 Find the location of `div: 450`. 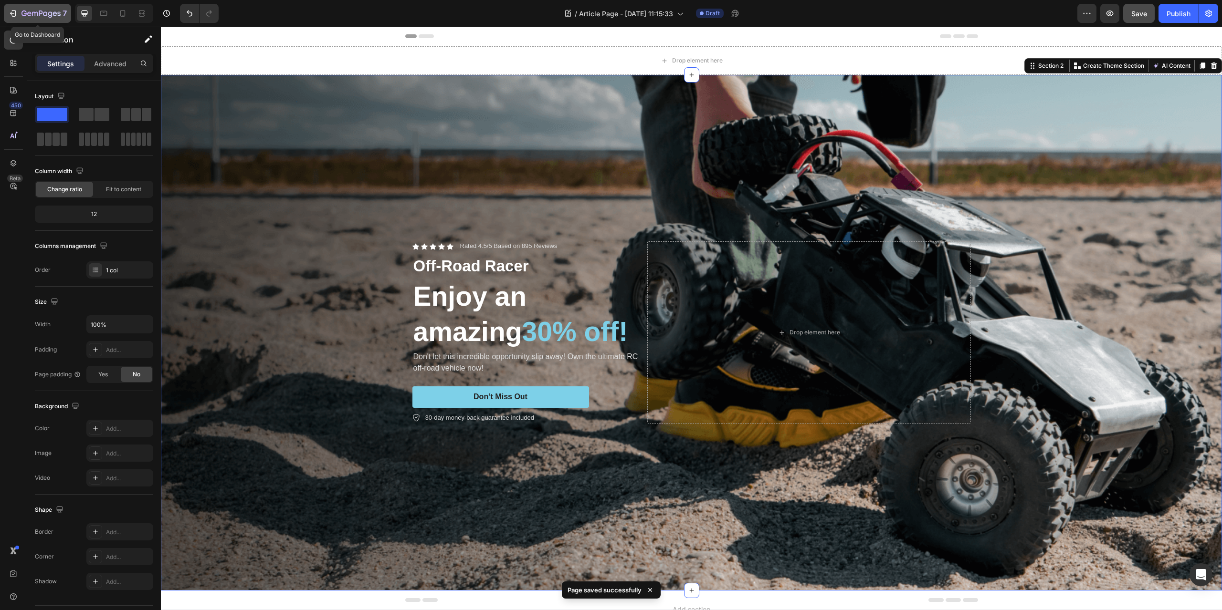

div: 450 is located at coordinates (16, 105).